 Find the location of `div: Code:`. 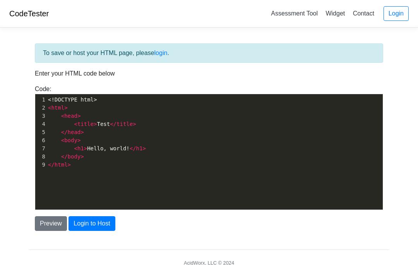

div: Code: is located at coordinates (209, 147).